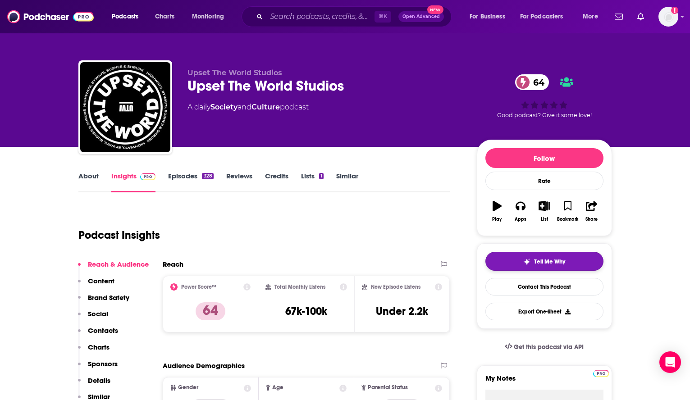 Image resolution: width=690 pixels, height=400 pixels. What do you see at coordinates (668, 17) in the screenshot?
I see `span: Logged in as anori` at bounding box center [668, 17].